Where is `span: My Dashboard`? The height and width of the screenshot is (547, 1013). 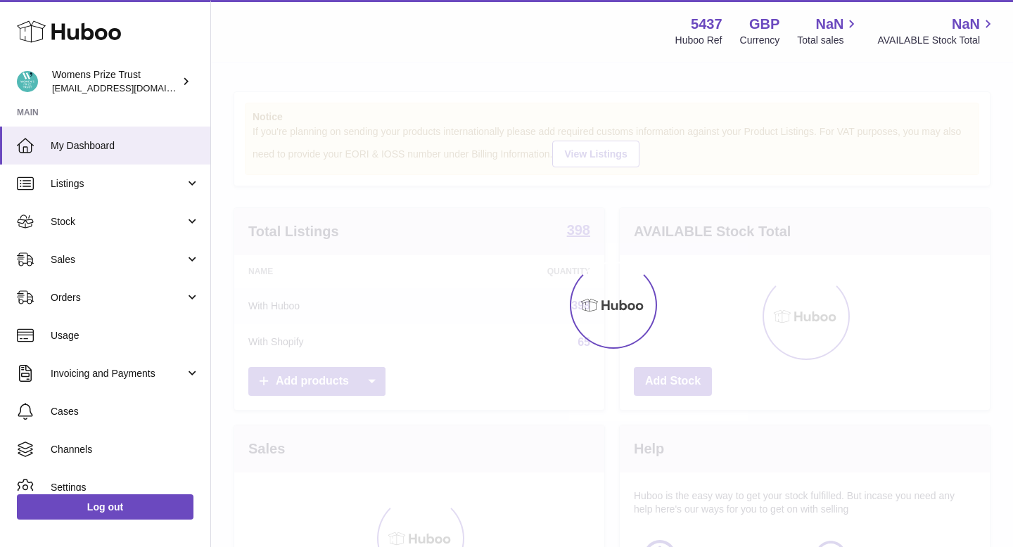
span: My Dashboard is located at coordinates (125, 146).